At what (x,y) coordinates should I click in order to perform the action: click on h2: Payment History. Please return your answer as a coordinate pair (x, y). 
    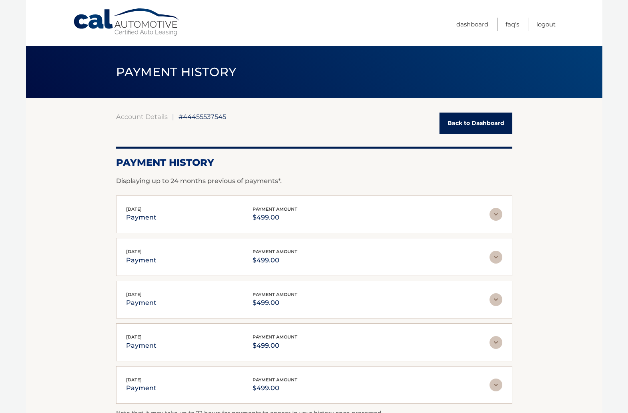
    Looking at the image, I should click on (314, 162).